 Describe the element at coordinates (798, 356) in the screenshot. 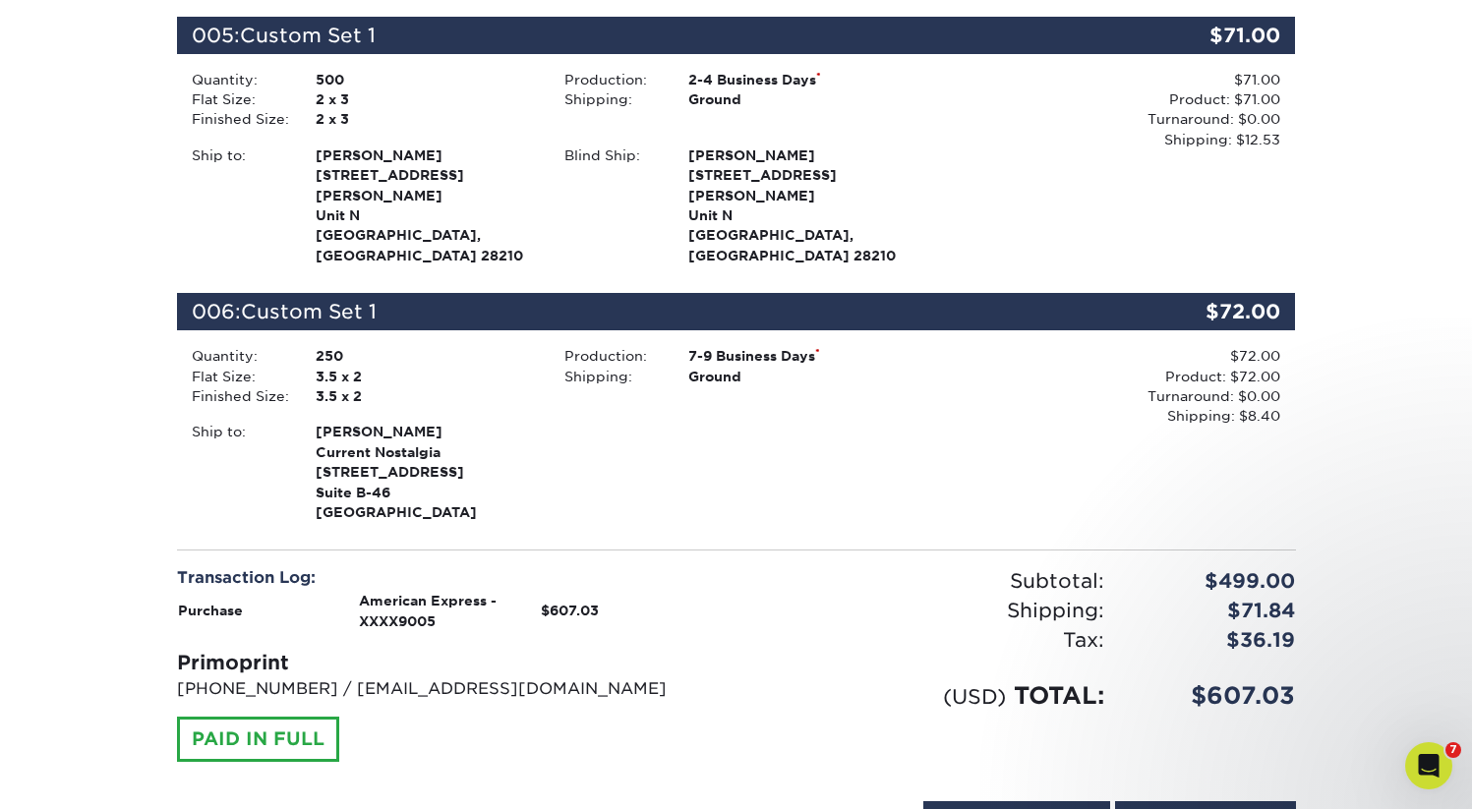

I see `div: 7-9 Business Days` at that location.